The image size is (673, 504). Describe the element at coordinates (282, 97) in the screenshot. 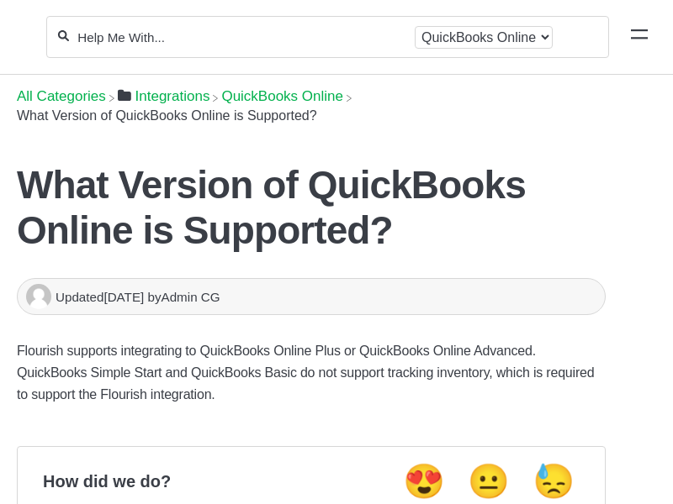

I see `span: ​QuickBooks Online` at that location.